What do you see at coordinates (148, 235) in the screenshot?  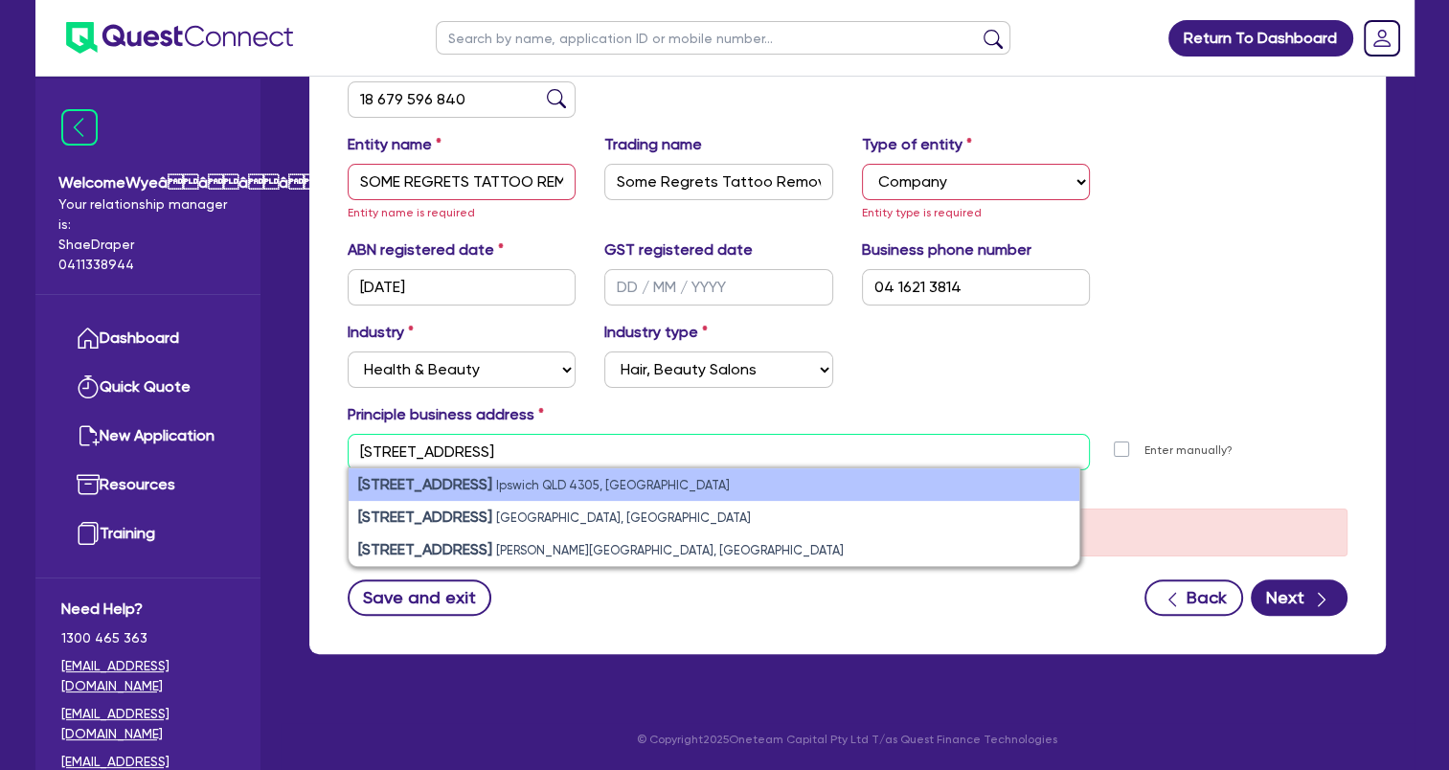 I see `span: Your relationship manager is: Shae Draper 0411338944` at bounding box center [148, 235].